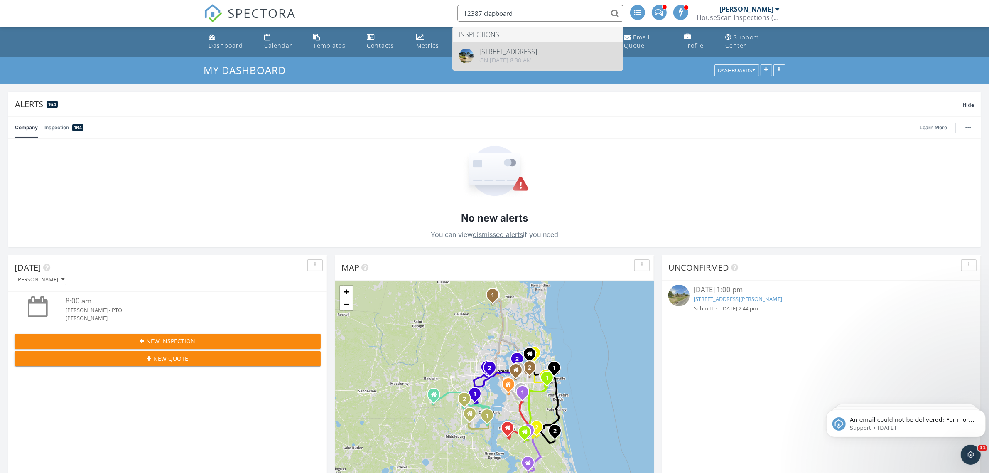 This screenshot has width=989, height=473. Describe the element at coordinates (539, 429) in the screenshot. I see `div: 690 Windermere Way, St. Augustine, FL 32095` at that location.